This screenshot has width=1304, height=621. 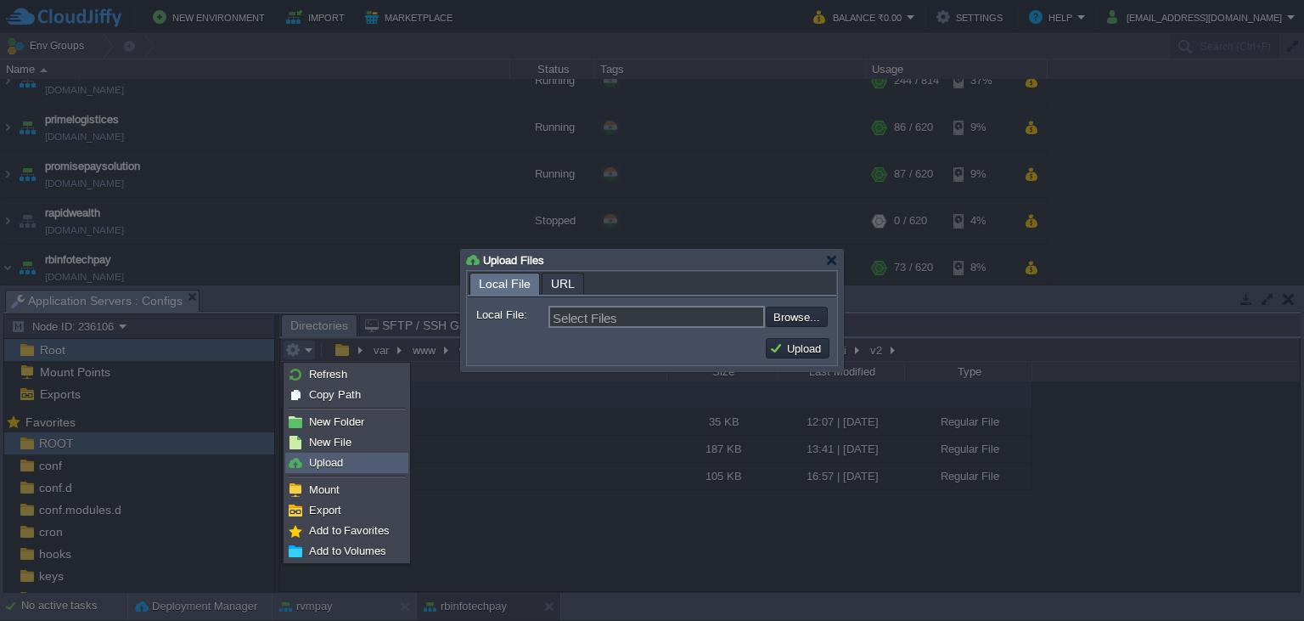 What do you see at coordinates (325, 509) in the screenshot?
I see `span: Export` at bounding box center [325, 509].